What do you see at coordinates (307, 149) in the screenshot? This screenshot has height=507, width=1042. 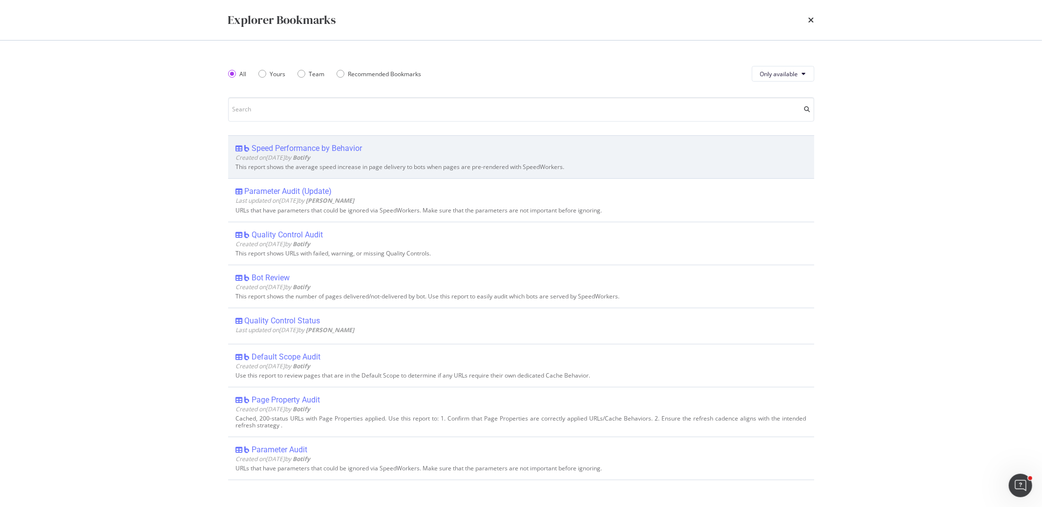 I see `div: Speed Performance by Behavior` at bounding box center [307, 149].